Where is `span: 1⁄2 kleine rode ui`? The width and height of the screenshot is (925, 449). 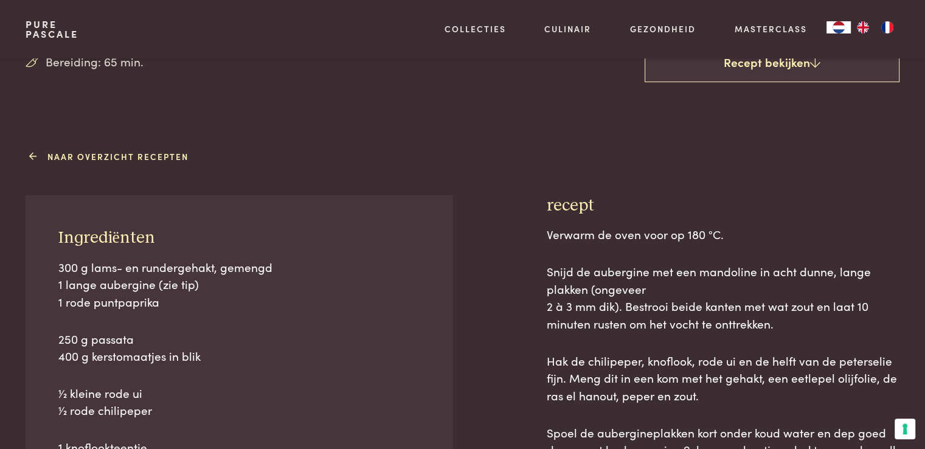
span: 1⁄2 kleine rode ui is located at coordinates (100, 392).